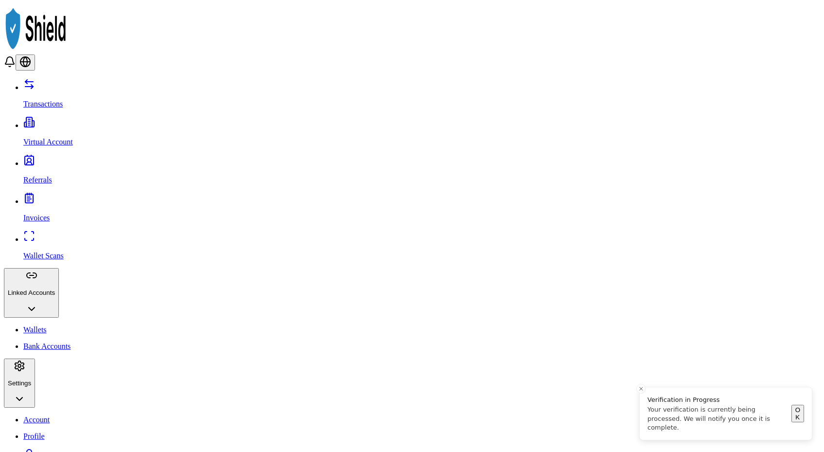 The width and height of the screenshot is (824, 452). Describe the element at coordinates (421, 172) in the screenshot. I see `a: Referrals` at that location.